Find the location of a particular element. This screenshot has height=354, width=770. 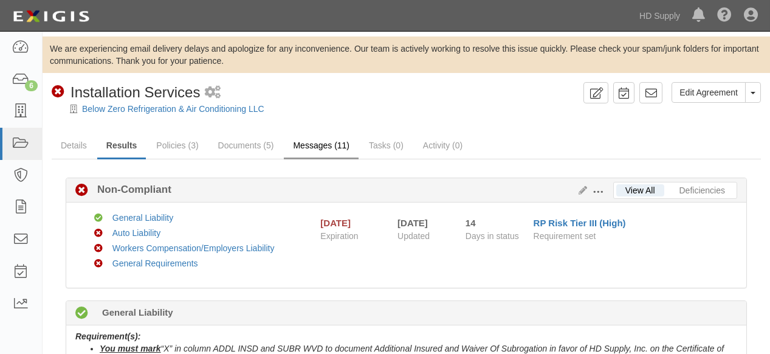

span: Installation Services is located at coordinates (135, 92).